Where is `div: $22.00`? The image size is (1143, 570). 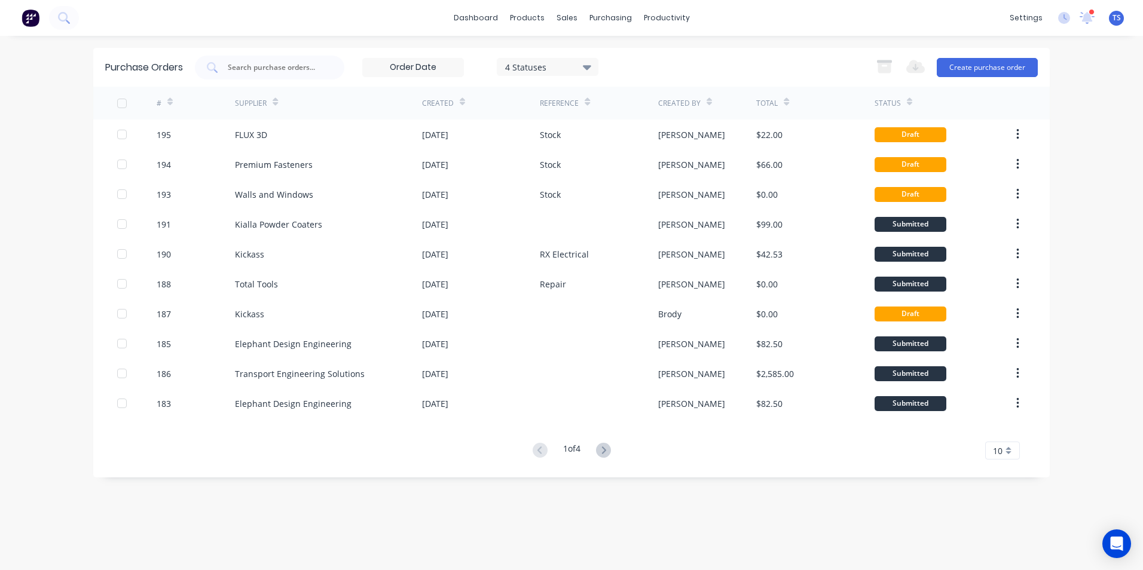 div: $22.00 is located at coordinates (769, 134).